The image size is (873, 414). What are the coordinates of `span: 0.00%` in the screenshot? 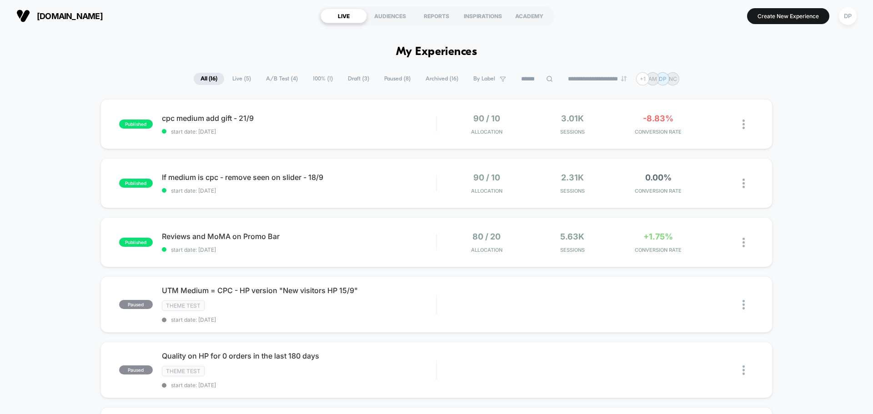 It's located at (658, 177).